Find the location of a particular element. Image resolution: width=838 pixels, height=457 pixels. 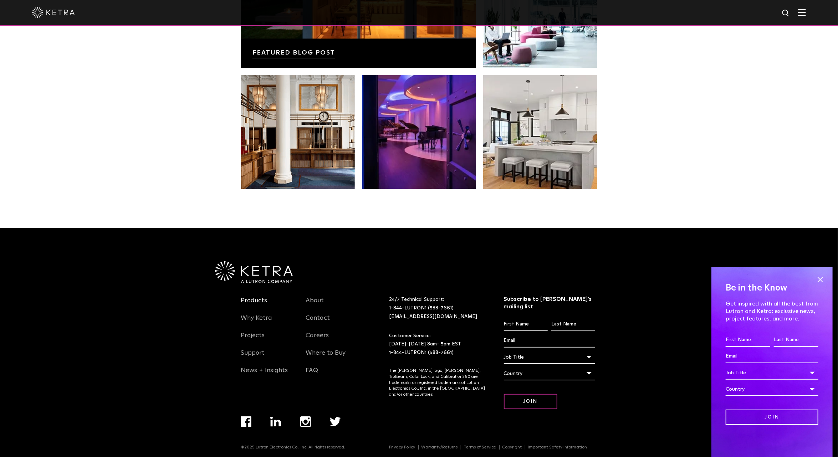

img: linkedin is located at coordinates (276, 422).